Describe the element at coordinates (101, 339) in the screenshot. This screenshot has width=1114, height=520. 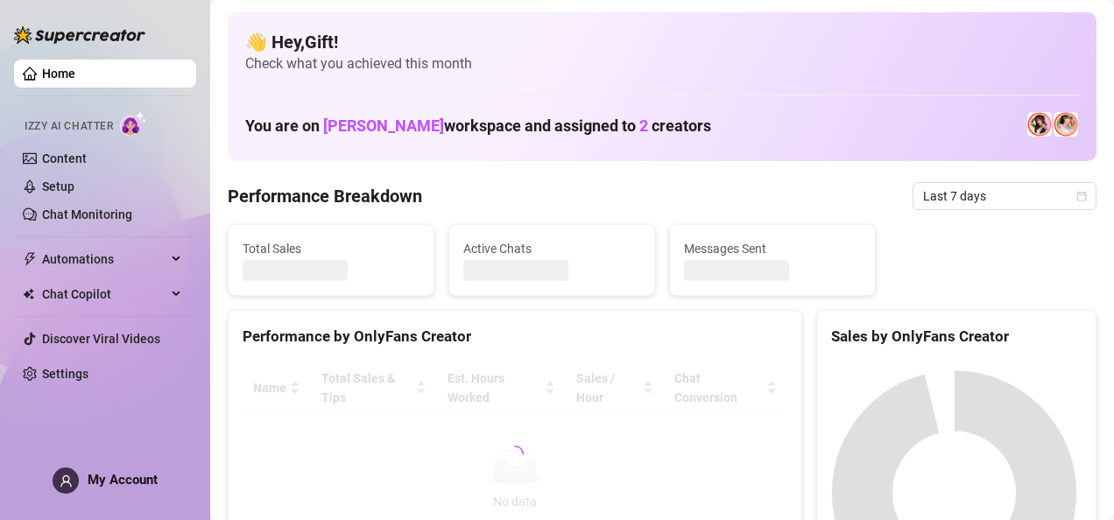
I see `a: Discover Viral Videos` at that location.